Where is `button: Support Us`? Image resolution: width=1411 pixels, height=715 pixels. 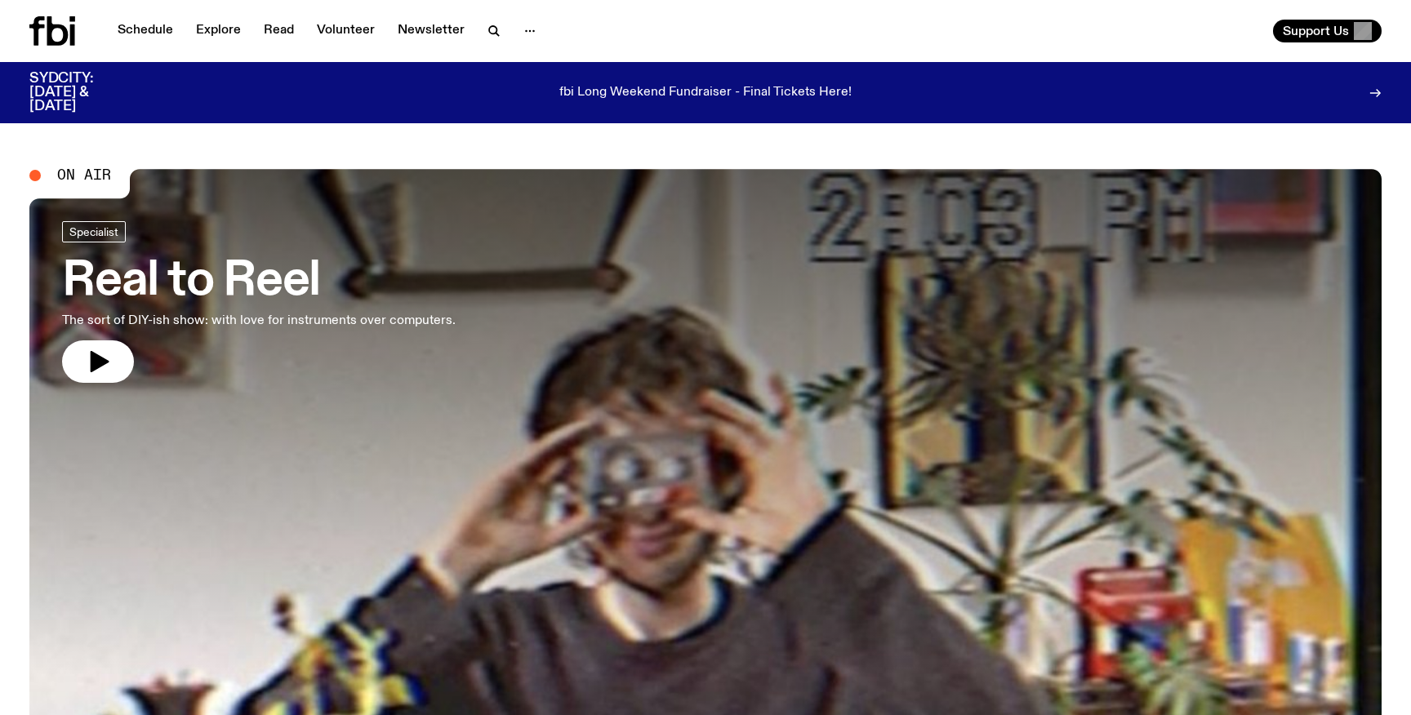 button: Support Us is located at coordinates (1327, 31).